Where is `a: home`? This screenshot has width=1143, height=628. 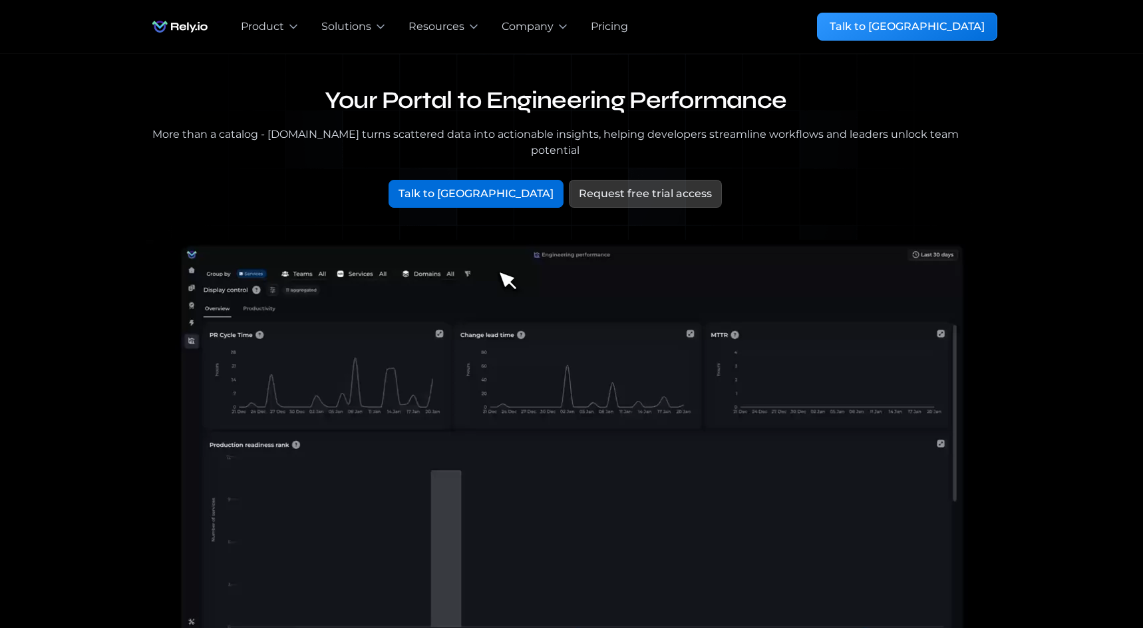 a: home is located at coordinates (180, 27).